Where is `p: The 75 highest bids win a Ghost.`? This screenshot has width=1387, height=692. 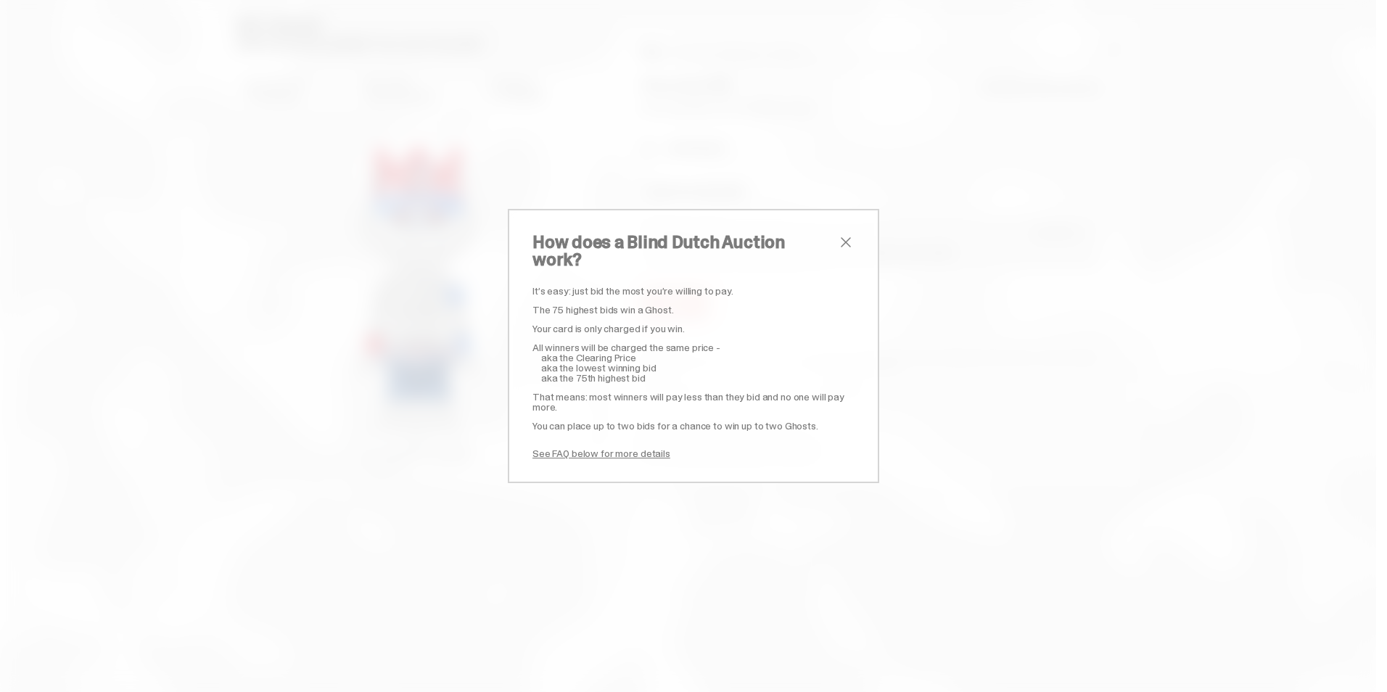 p: The 75 highest bids win a Ghost. is located at coordinates (693, 310).